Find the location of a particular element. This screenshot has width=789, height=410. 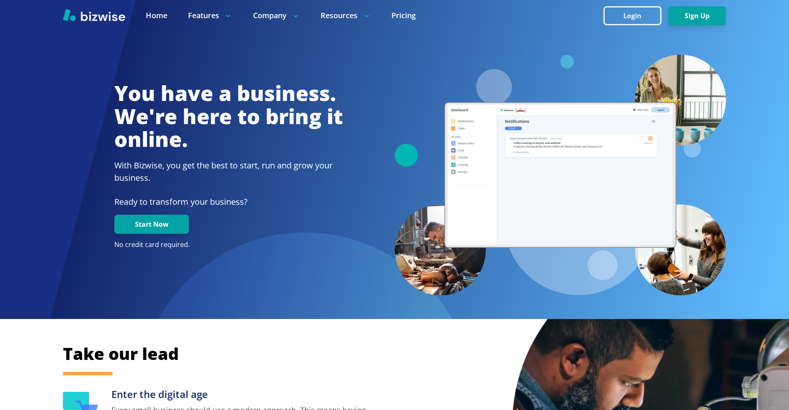

a: Sign Up is located at coordinates (697, 16).